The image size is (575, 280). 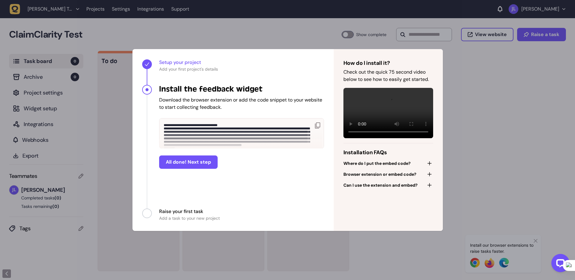 What do you see at coordinates (188, 162) in the screenshot?
I see `button: All done! Next step` at bounding box center [188, 162].